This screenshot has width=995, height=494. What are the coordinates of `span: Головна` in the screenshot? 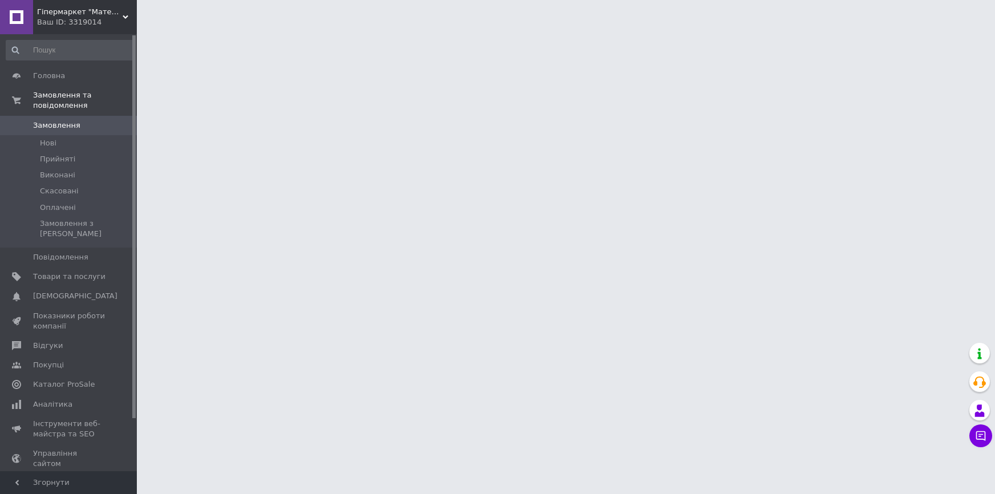 It's located at (49, 76).